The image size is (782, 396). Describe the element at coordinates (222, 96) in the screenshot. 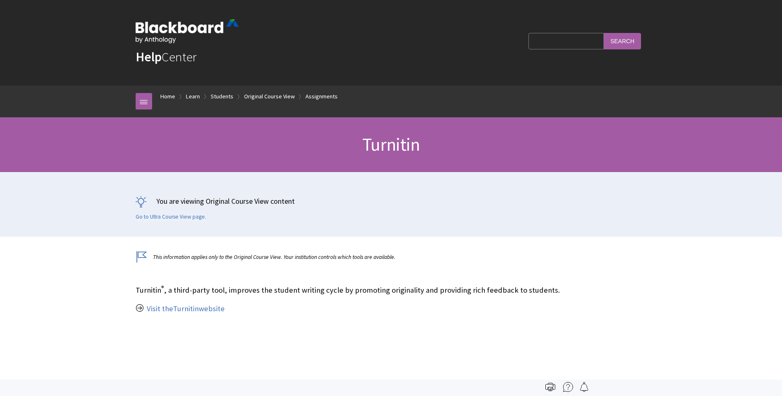

I see `a: Students` at that location.